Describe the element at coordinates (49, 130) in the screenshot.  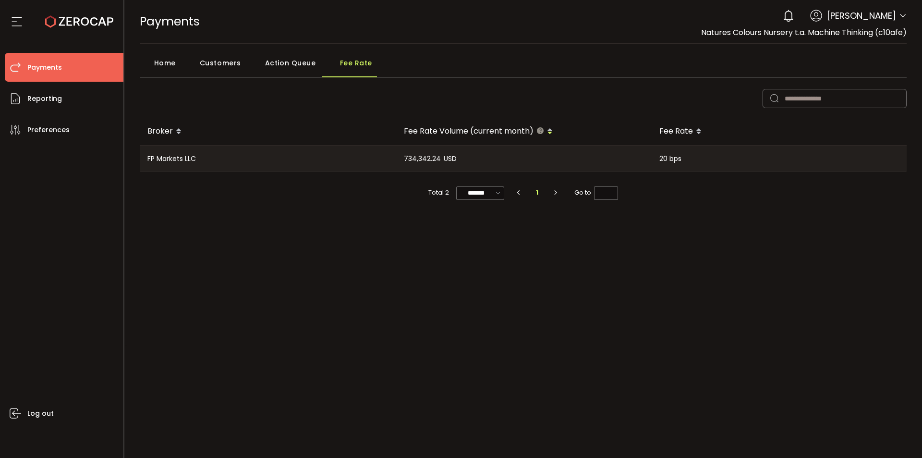
I see `span: Preferences` at that location.